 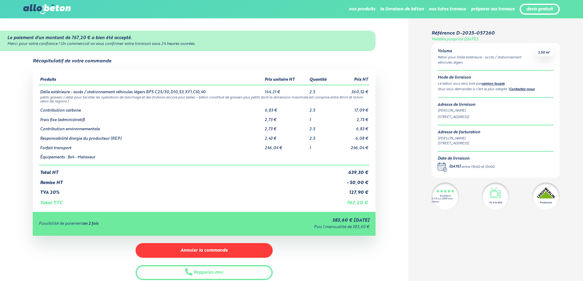 I want to click on img: allobéton, so click(x=47, y=9).